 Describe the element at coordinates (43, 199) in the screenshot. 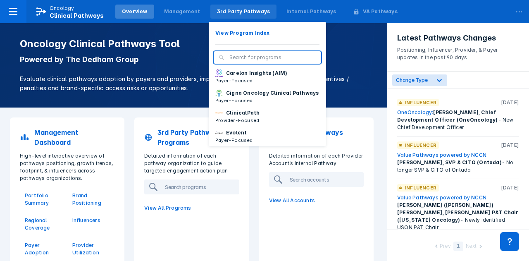

I see `a: Portfolio Summary` at that location.